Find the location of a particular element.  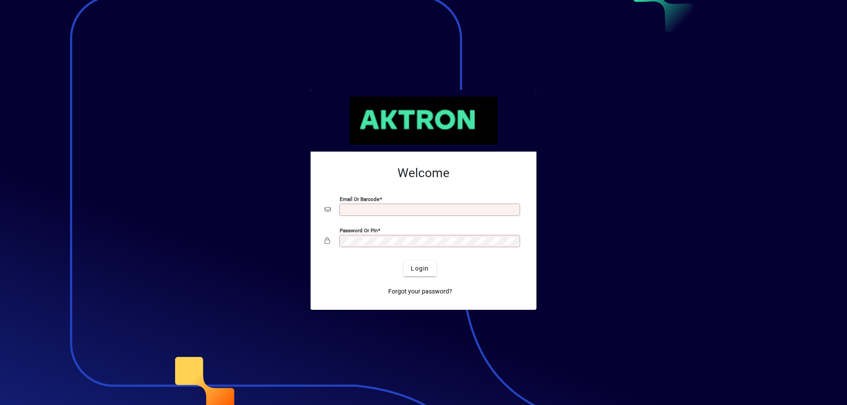

mat-label: Password or Pin is located at coordinates (359, 231).